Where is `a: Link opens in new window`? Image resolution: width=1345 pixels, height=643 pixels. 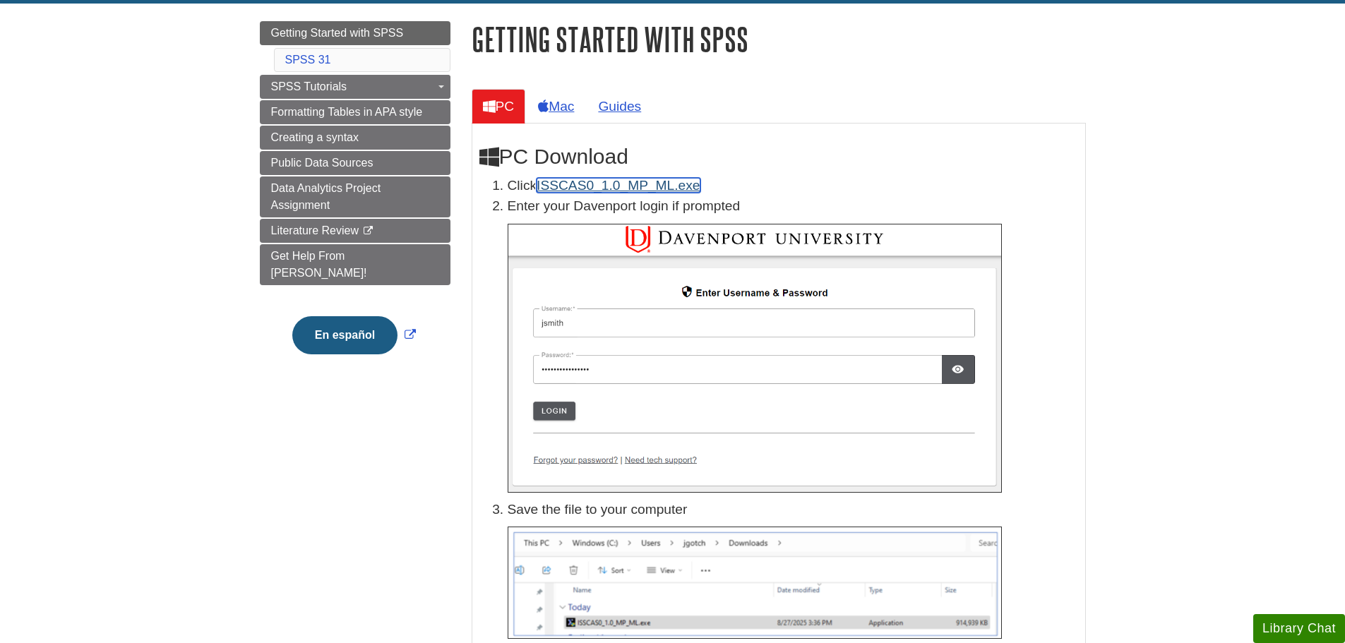
a: Link opens in new window is located at coordinates (354, 335).